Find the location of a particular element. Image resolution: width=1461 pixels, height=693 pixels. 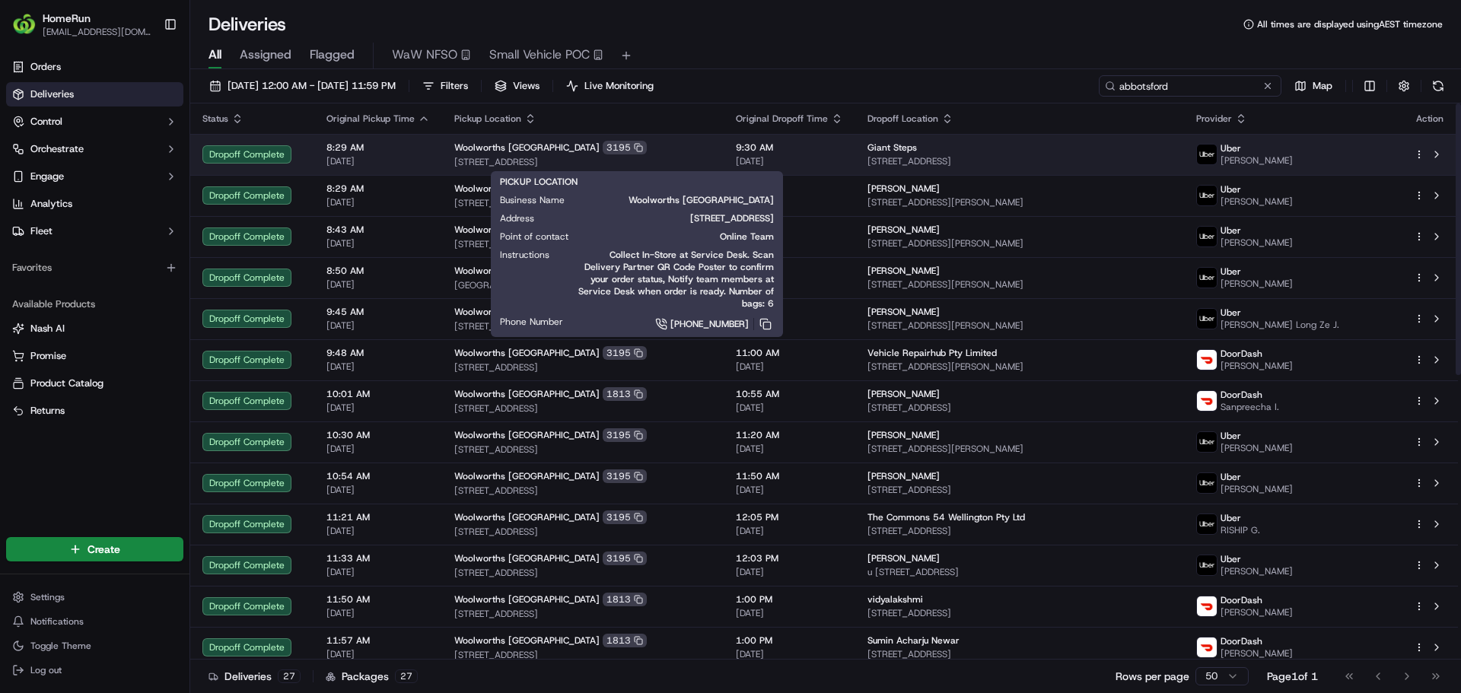

div: We're available if you need us! is located at coordinates (122, 167).